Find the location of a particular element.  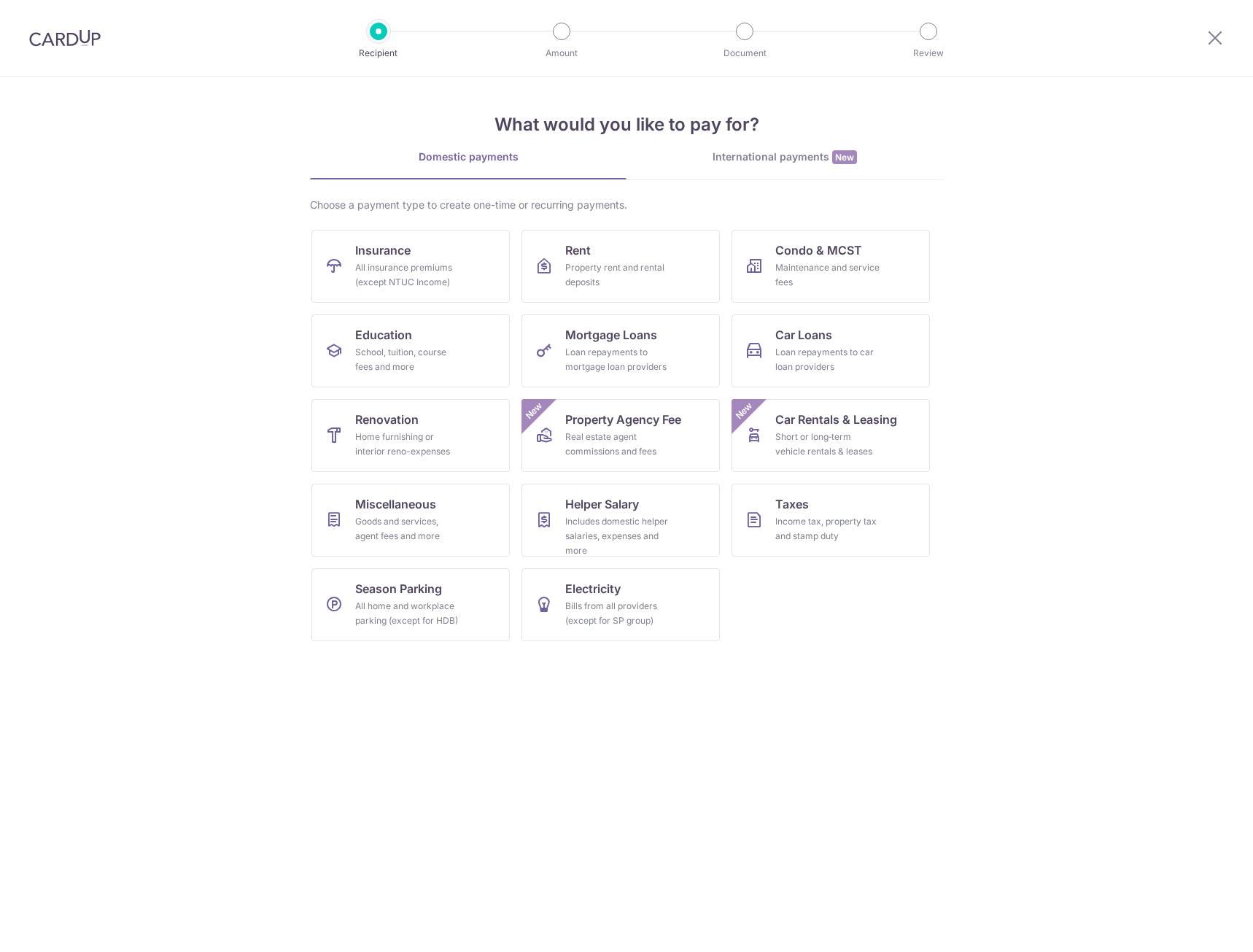

div: Short or long‑term vehicle rentals & leases is located at coordinates (828, 444).